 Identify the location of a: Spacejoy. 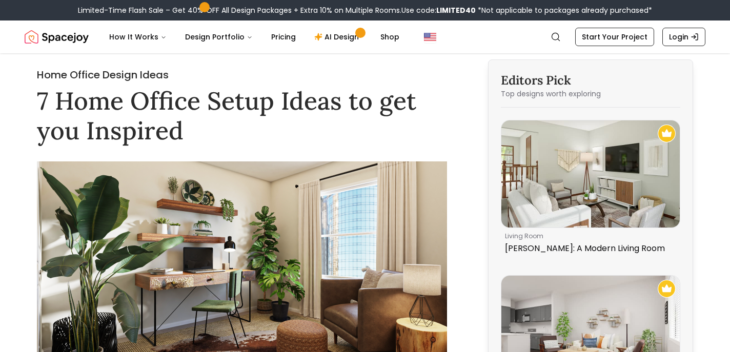
(56, 37).